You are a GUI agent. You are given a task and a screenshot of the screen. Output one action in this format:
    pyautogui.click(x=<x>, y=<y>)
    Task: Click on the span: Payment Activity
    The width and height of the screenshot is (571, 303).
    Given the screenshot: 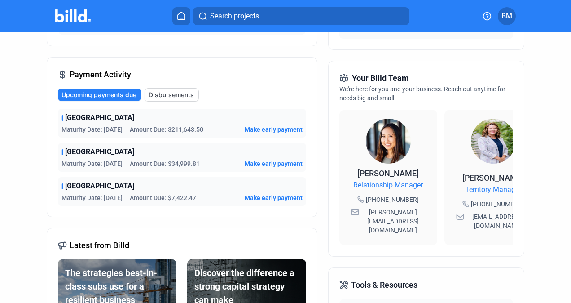 What is the action you would take?
    pyautogui.click(x=100, y=75)
    